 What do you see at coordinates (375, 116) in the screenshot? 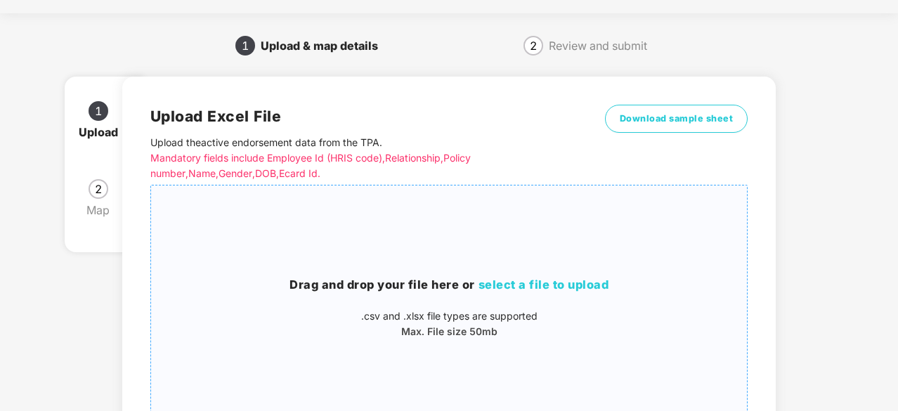
I see `h2: Upload Excel File` at bounding box center [375, 116].